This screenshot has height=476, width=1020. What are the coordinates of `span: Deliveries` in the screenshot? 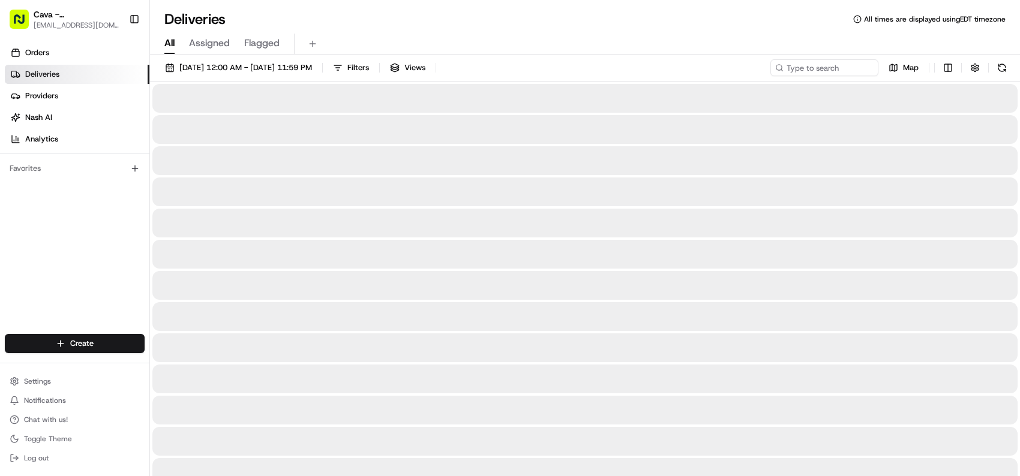 It's located at (42, 74).